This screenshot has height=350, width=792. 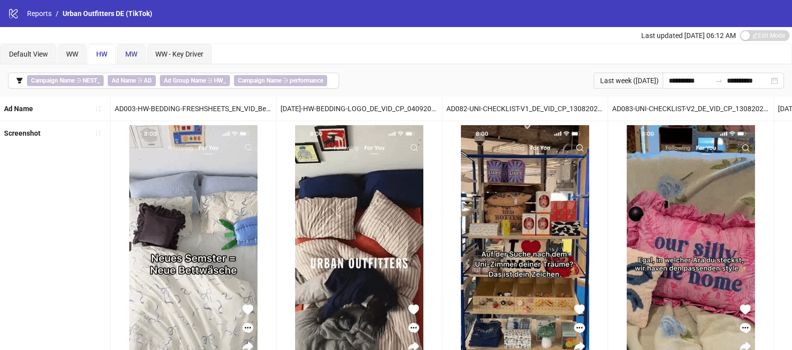 I want to click on span: Default View, so click(x=29, y=54).